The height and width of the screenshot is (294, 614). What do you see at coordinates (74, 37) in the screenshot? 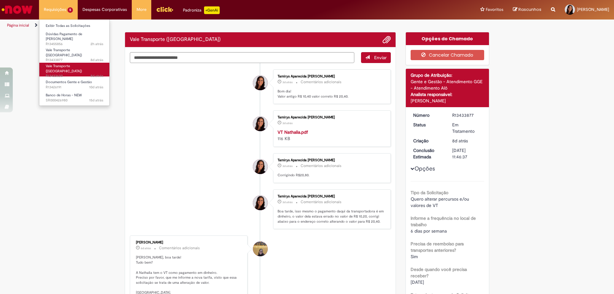
I see `a: Aberto R13455856 : Dúvidas Pagamento de Salário` at bounding box center [74, 37].